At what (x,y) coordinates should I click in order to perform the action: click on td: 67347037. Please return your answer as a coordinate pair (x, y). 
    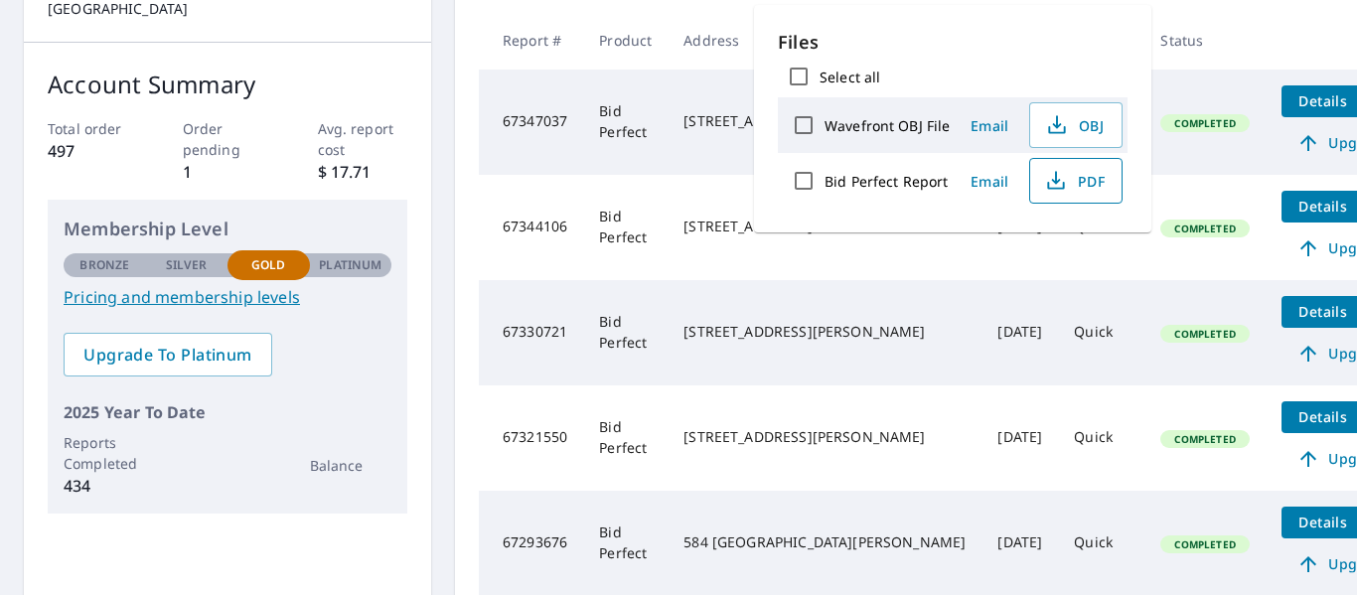
    Looking at the image, I should click on (530, 122).